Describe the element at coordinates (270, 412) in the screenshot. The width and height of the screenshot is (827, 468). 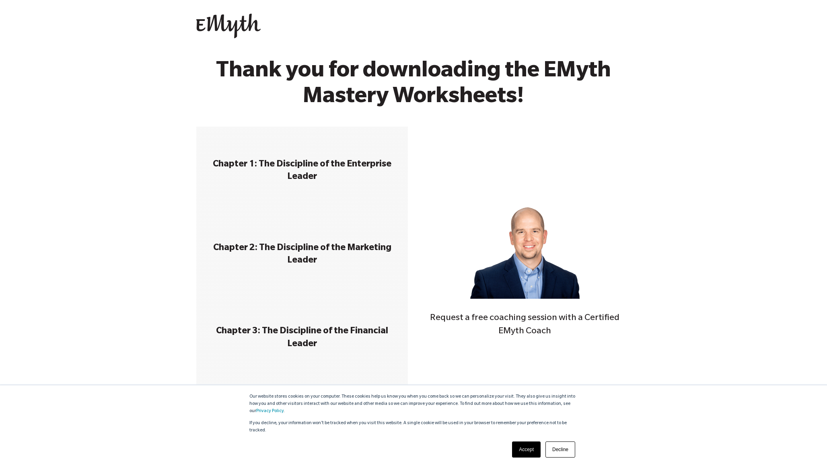
I see `a: Privacy Policy` at that location.